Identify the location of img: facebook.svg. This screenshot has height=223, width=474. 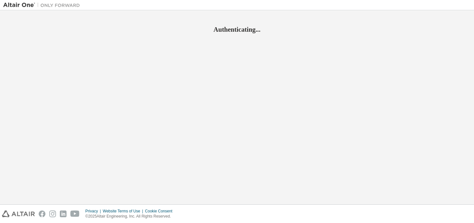
(42, 213).